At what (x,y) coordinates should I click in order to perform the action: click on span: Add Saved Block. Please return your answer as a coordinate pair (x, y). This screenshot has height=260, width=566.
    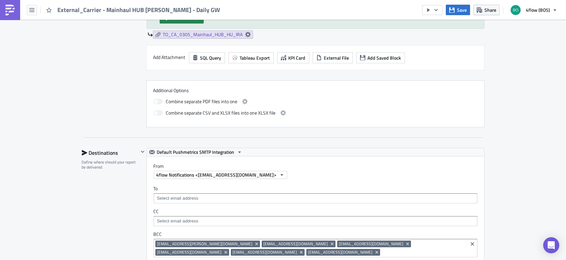
    Looking at the image, I should click on (384, 58).